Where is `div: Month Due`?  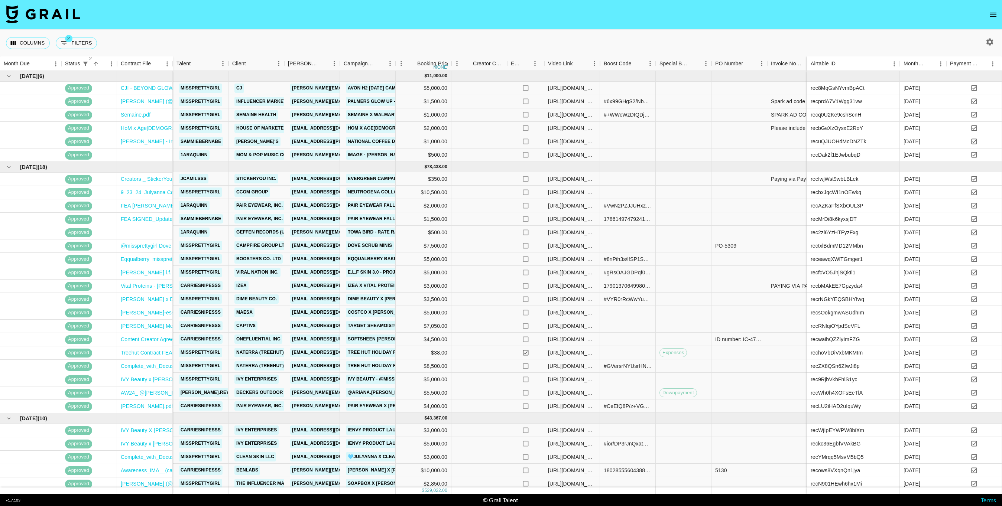 div: Month Due is located at coordinates (17, 64).